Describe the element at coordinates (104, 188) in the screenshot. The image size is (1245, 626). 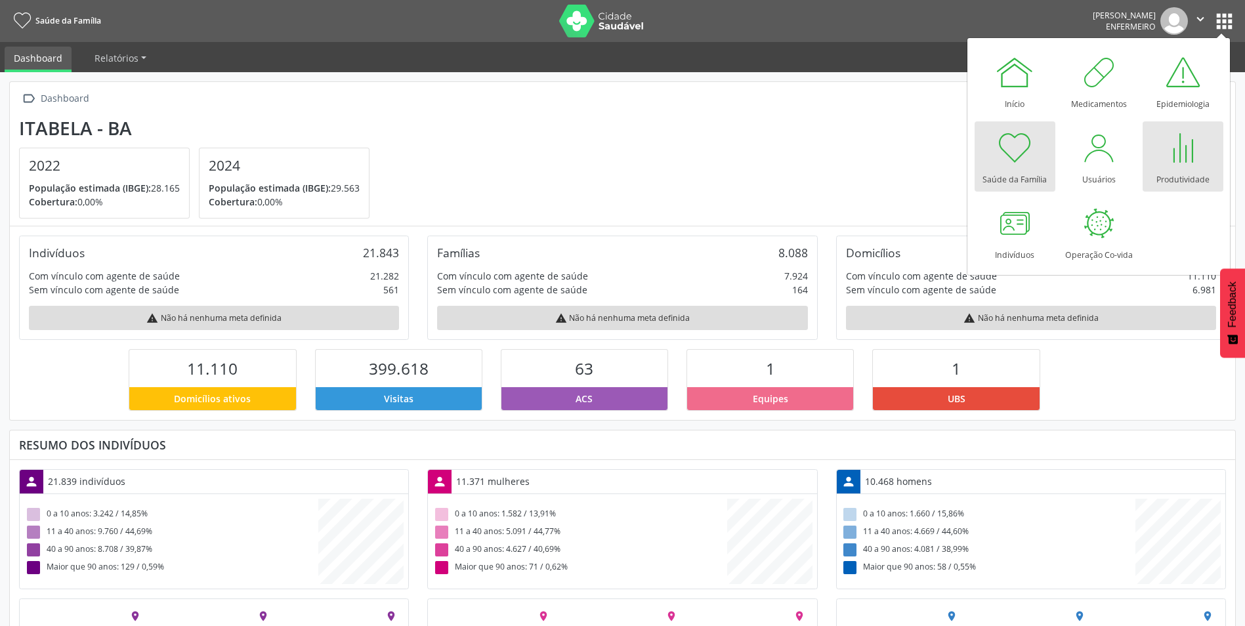
I see `p: 28.165` at that location.